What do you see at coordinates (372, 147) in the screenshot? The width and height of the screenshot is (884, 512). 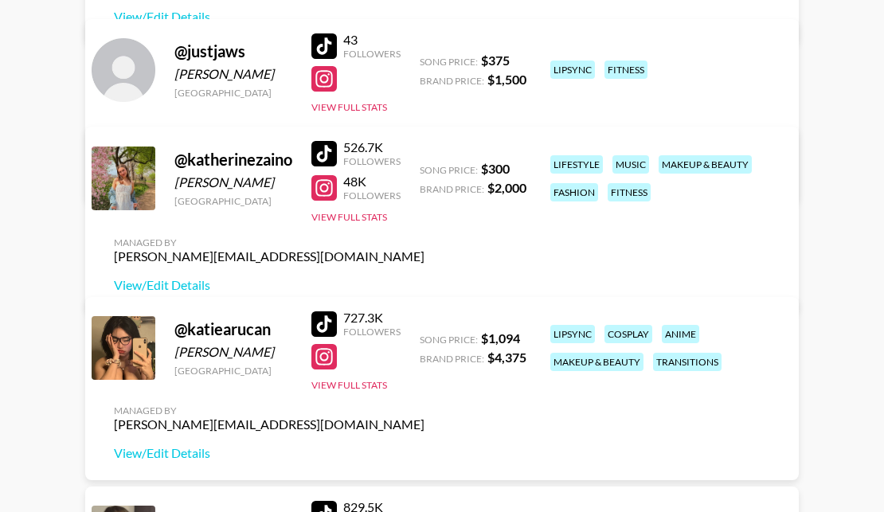 I see `div: 526.7K` at bounding box center [372, 147].